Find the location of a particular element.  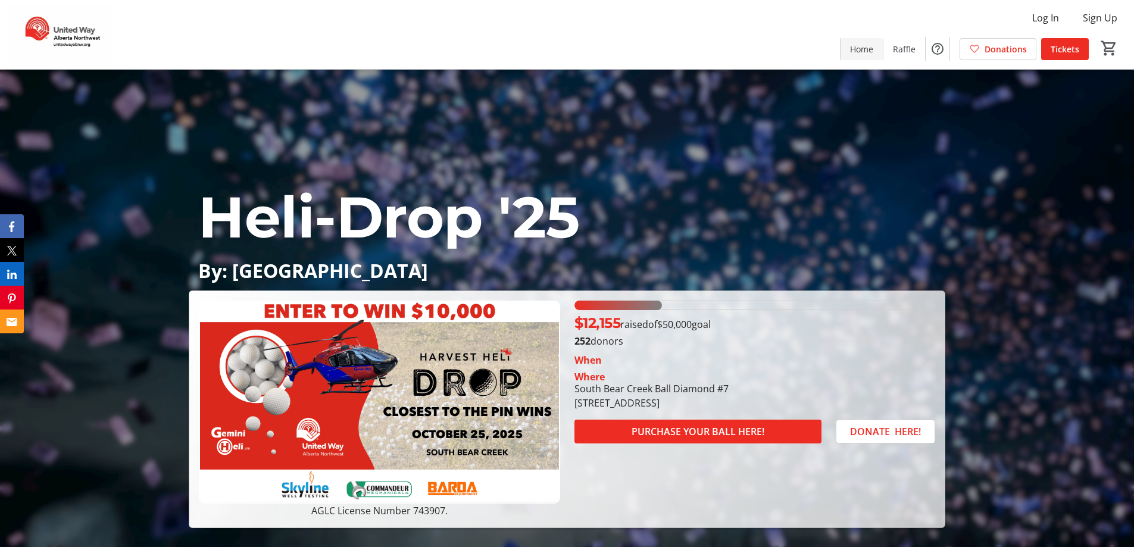

span: Home is located at coordinates (861, 49).